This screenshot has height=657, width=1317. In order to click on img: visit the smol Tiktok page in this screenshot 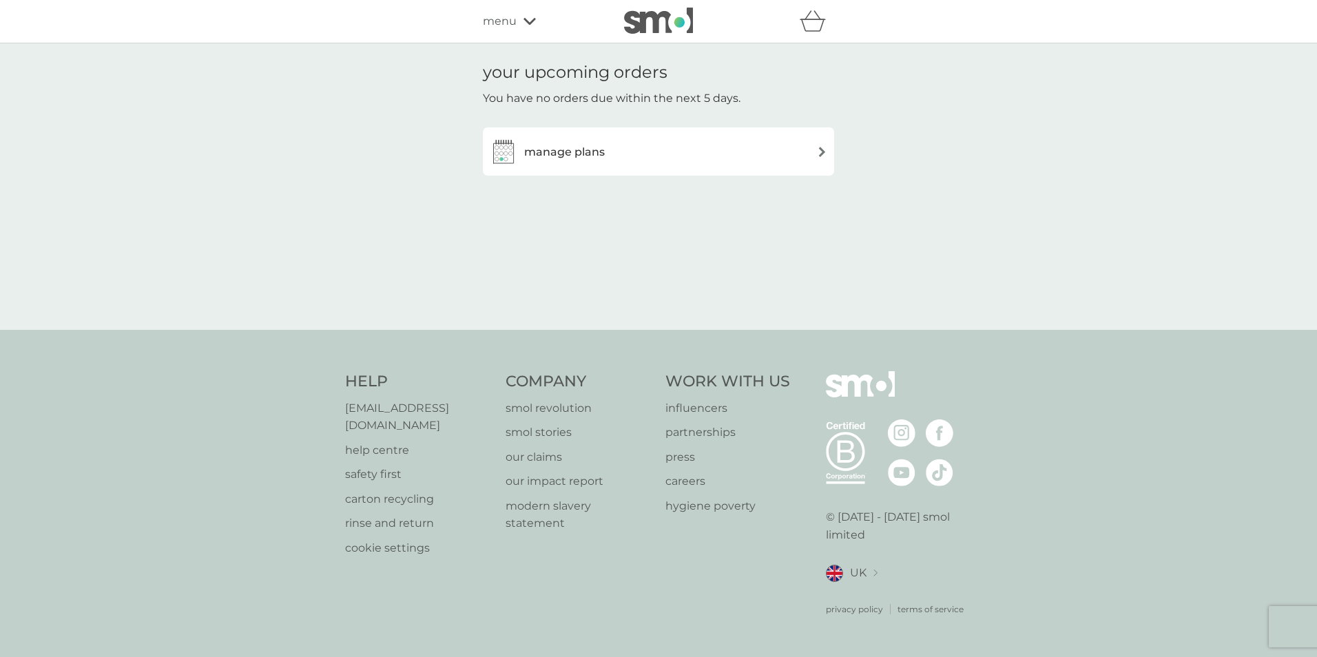, I will do `click(940, 473)`.